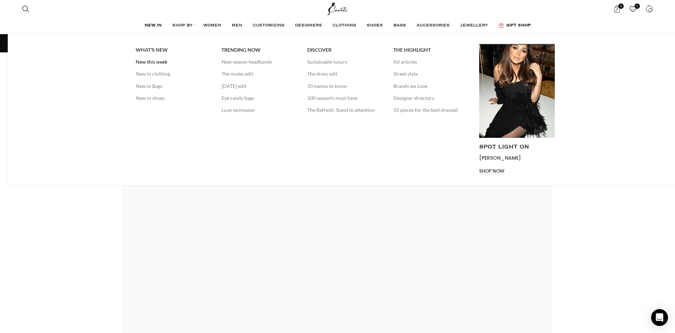 This screenshot has width=675, height=333. What do you see at coordinates (492, 172) in the screenshot?
I see `a: Shop now` at bounding box center [492, 172].